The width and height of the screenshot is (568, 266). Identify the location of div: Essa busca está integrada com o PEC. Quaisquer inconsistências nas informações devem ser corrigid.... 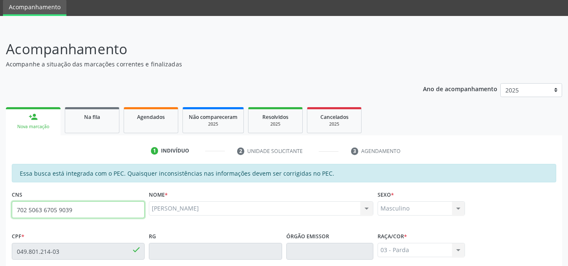
(284, 173).